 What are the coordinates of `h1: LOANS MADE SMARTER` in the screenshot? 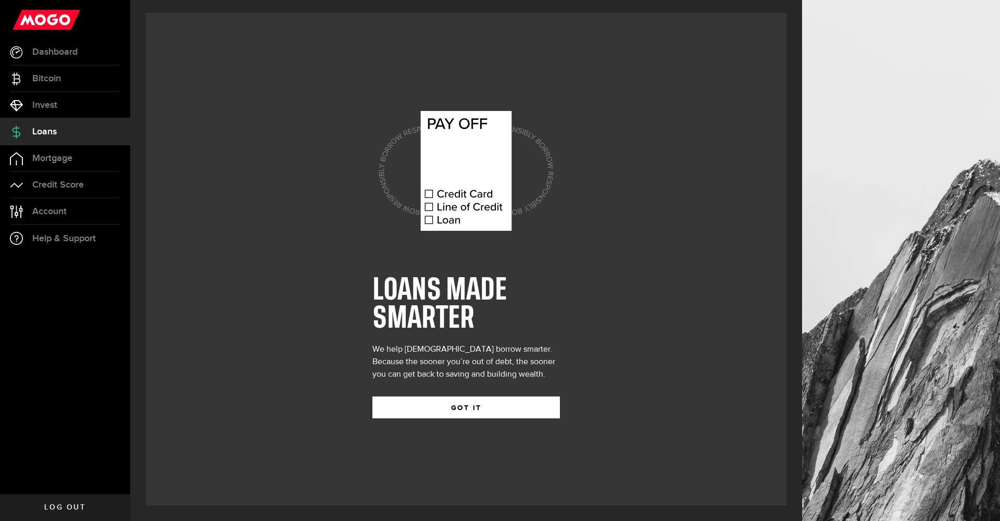 It's located at (466, 305).